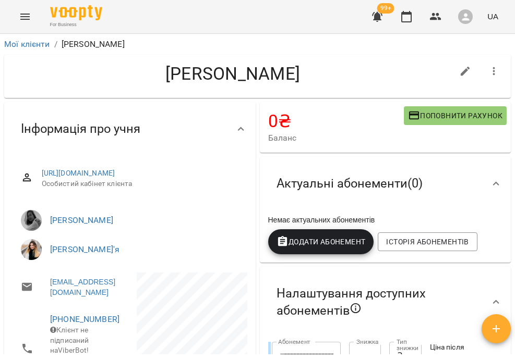  I want to click on button: Поповнити рахунок, so click(455, 116).